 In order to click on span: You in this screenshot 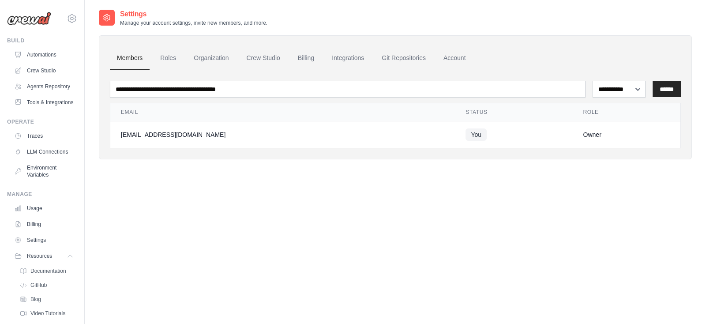, I will do `click(476, 135)`.